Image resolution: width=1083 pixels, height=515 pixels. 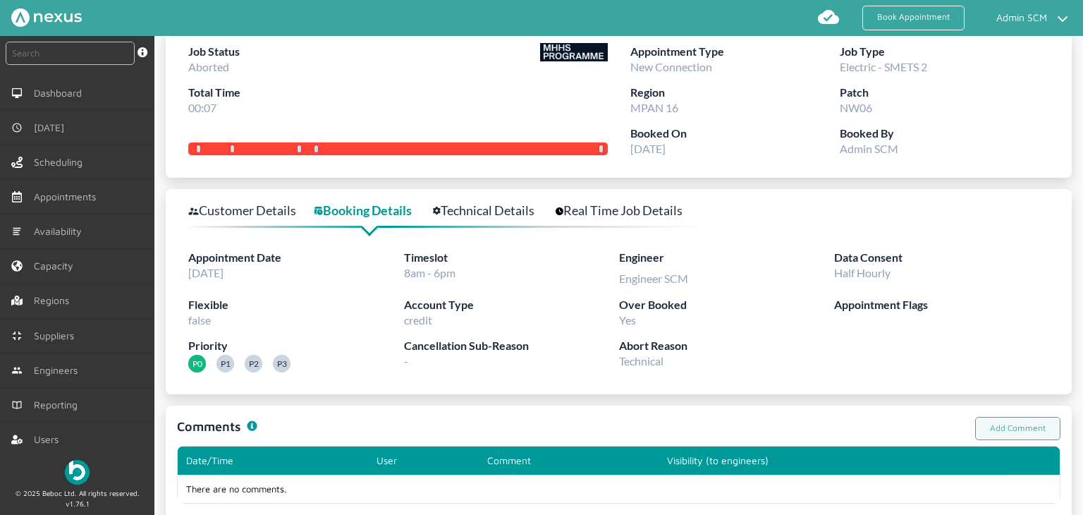 I want to click on span: P1, so click(x=225, y=363).